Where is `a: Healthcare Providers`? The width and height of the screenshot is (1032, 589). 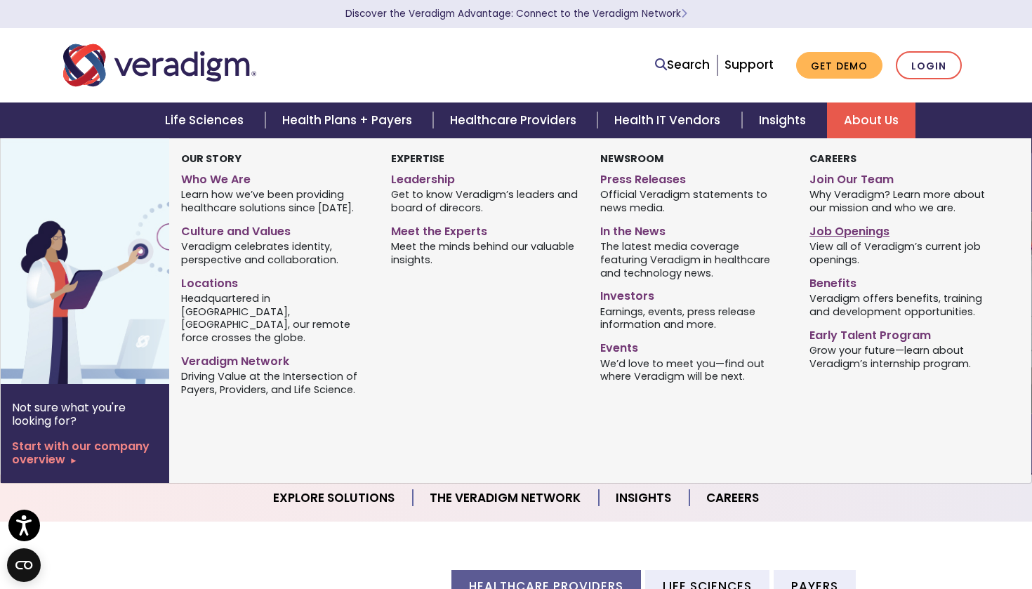
a: Healthcare Providers is located at coordinates (515, 120).